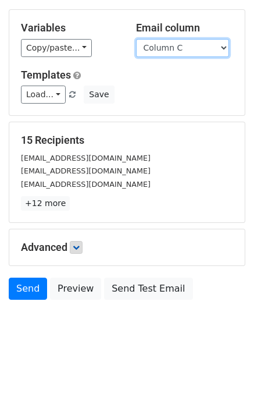  I want to click on a: Preview, so click(76, 289).